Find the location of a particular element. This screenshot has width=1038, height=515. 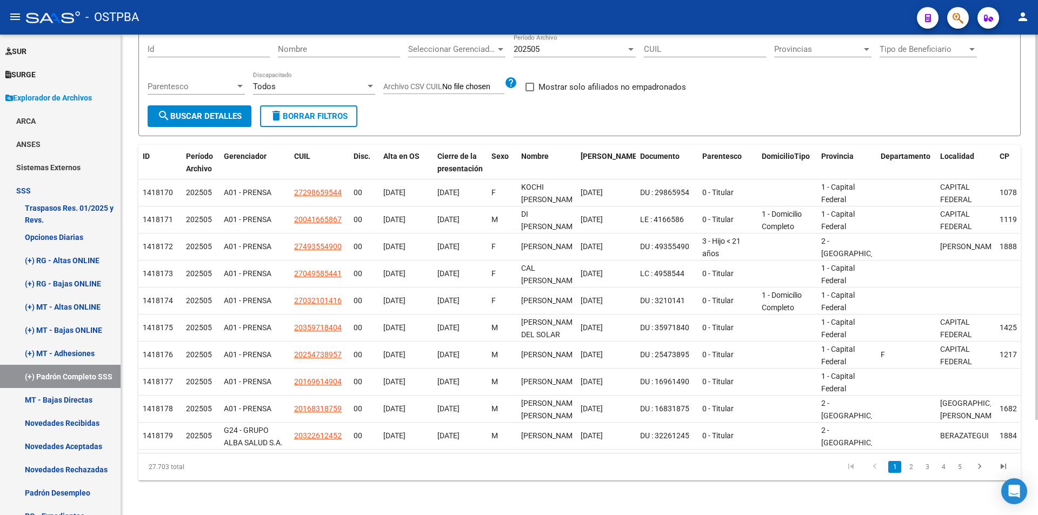

span: Mostrar solo afiliados no empadronados is located at coordinates (612, 87).